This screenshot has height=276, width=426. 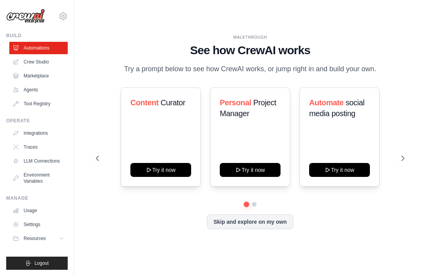 I want to click on a: Automations, so click(x=38, y=48).